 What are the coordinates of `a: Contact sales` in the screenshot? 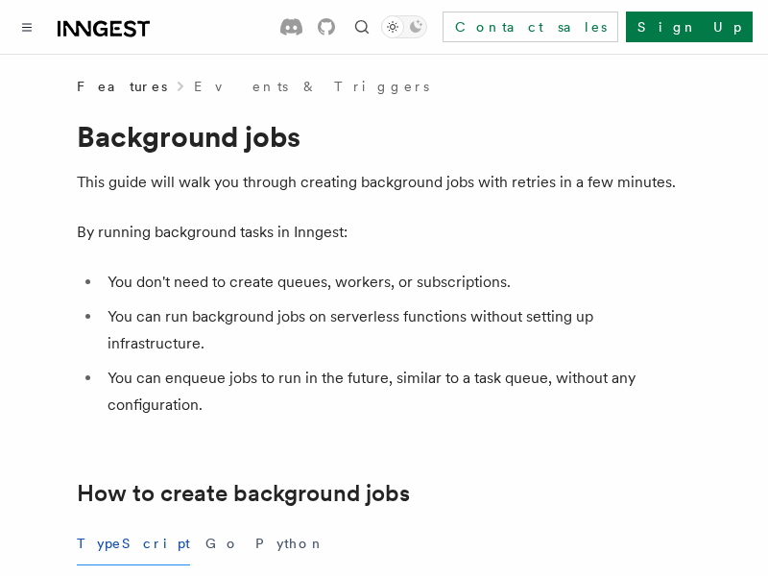 It's located at (530, 27).